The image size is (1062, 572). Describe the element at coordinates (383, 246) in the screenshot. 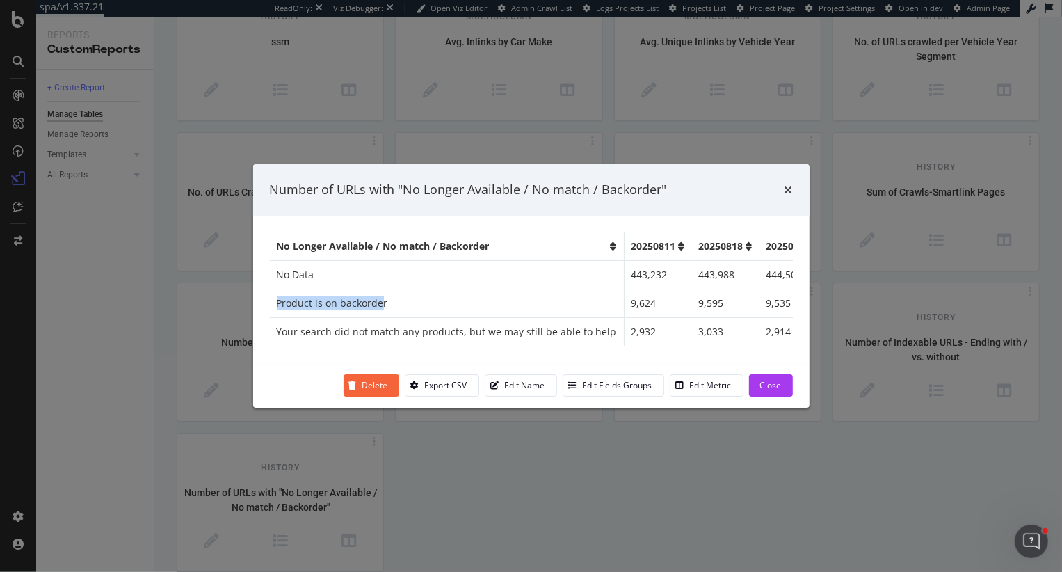

I see `span: No Longer Available / No match / Backorder` at that location.